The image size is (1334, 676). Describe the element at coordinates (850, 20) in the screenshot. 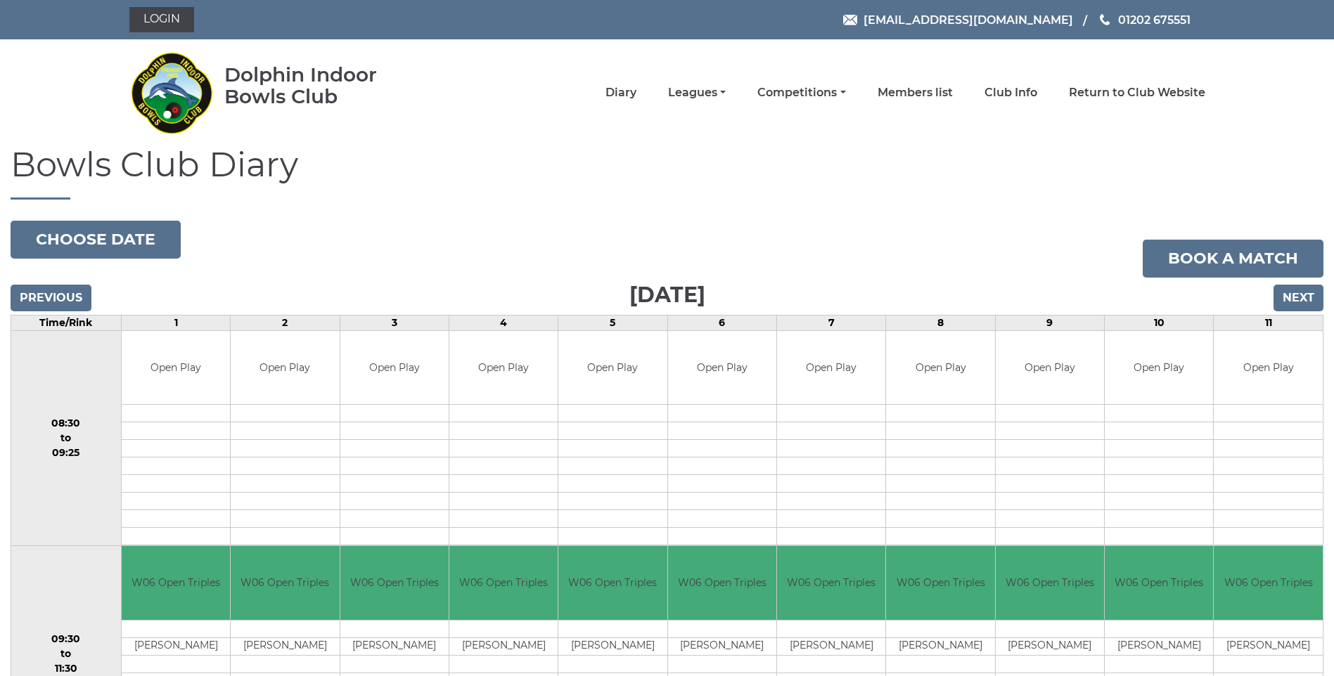

I see `img: Email` at that location.